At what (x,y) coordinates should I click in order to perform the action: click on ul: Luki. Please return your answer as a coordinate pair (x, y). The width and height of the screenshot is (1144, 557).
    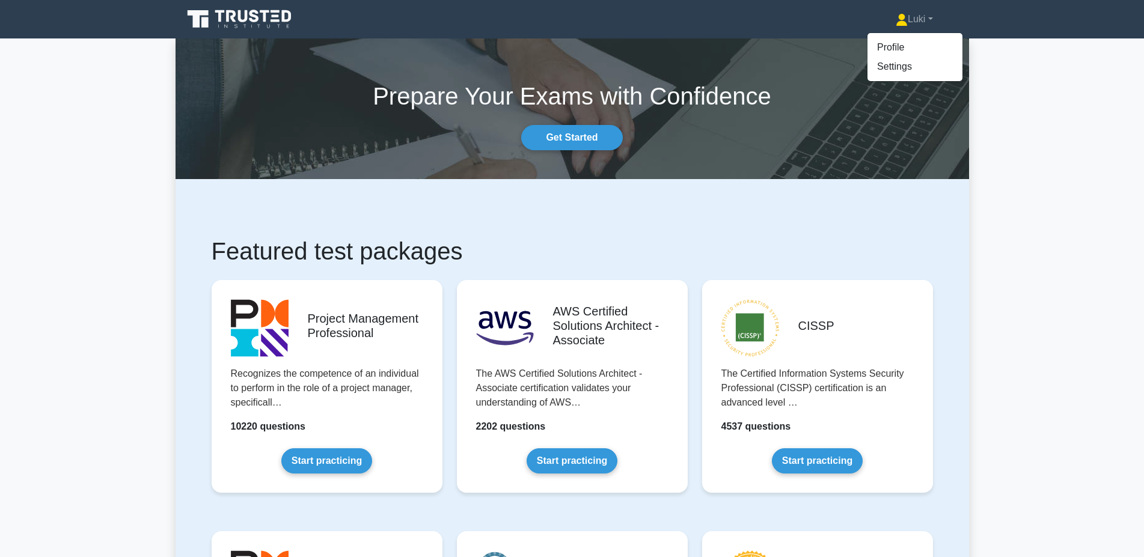
    Looking at the image, I should click on (915, 57).